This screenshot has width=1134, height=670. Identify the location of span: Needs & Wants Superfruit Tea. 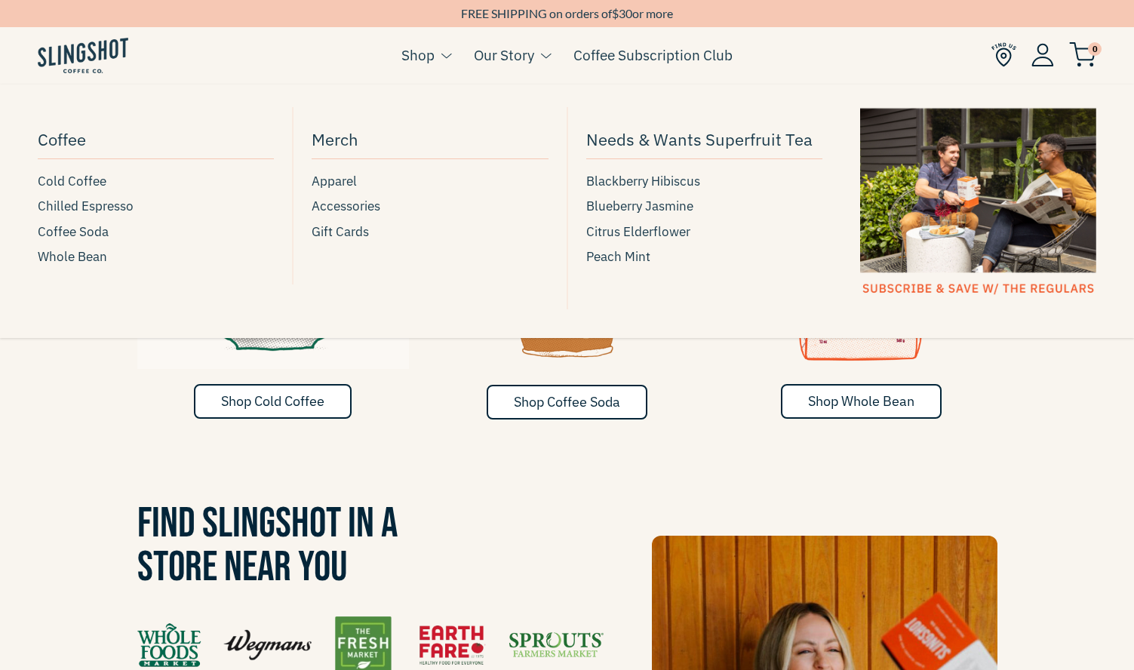
(699, 139).